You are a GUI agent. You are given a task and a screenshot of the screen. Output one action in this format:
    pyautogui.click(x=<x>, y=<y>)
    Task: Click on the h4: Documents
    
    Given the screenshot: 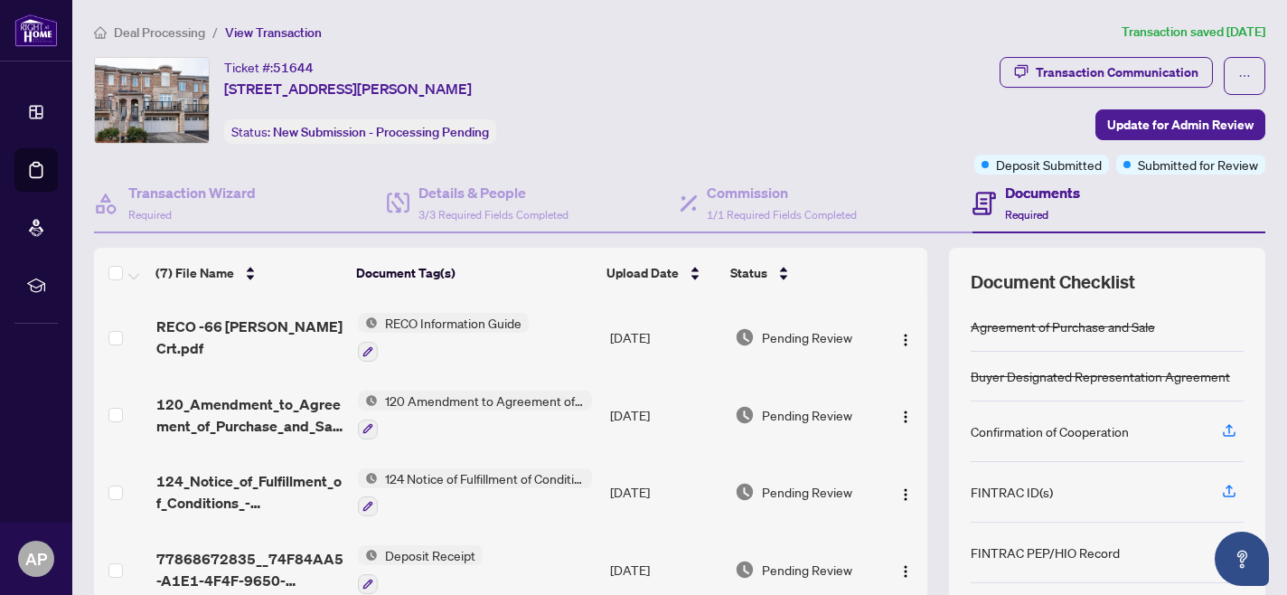 What is the action you would take?
    pyautogui.click(x=1042, y=193)
    